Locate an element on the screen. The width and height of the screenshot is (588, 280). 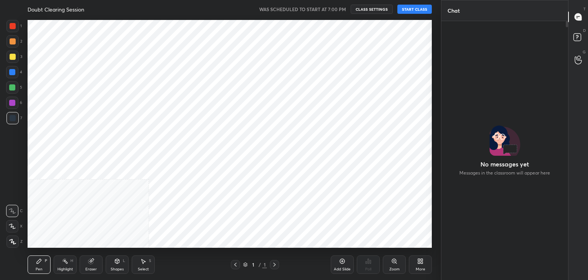
div: 5 is located at coordinates (14, 87).